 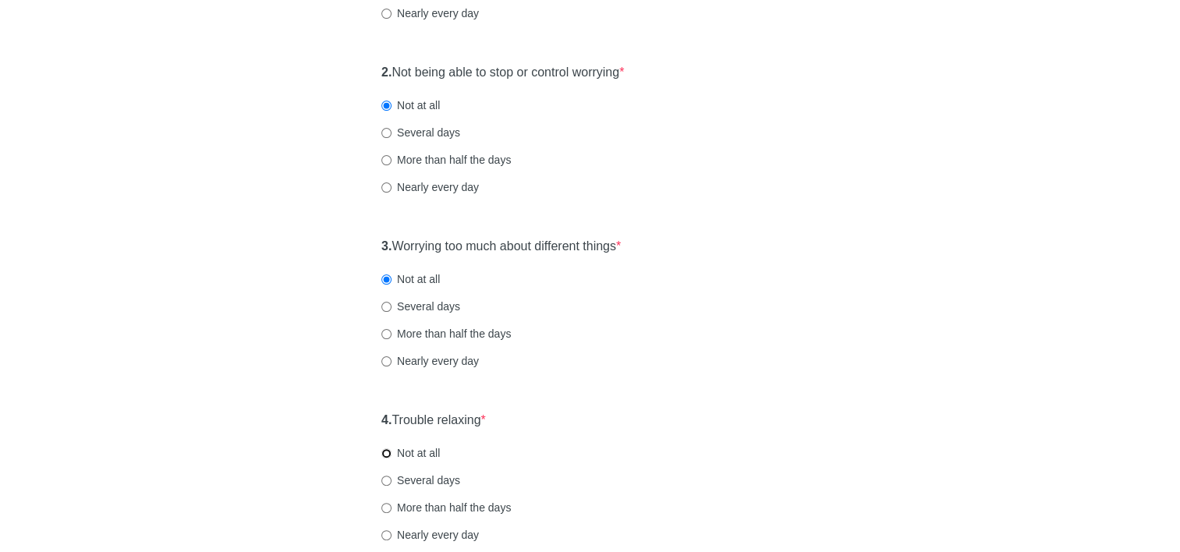 I want to click on strong: 3., so click(x=386, y=246).